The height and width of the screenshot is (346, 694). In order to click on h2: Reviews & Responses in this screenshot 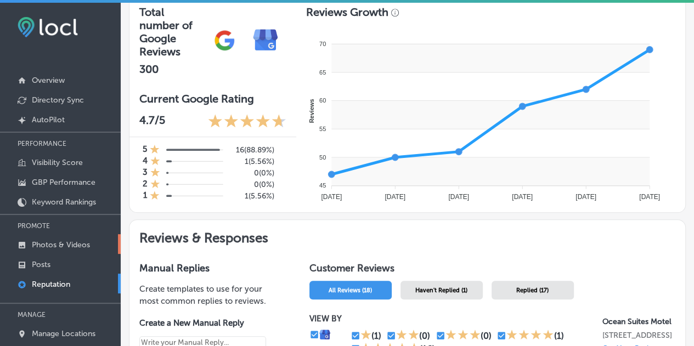, I will do `click(407, 236)`.